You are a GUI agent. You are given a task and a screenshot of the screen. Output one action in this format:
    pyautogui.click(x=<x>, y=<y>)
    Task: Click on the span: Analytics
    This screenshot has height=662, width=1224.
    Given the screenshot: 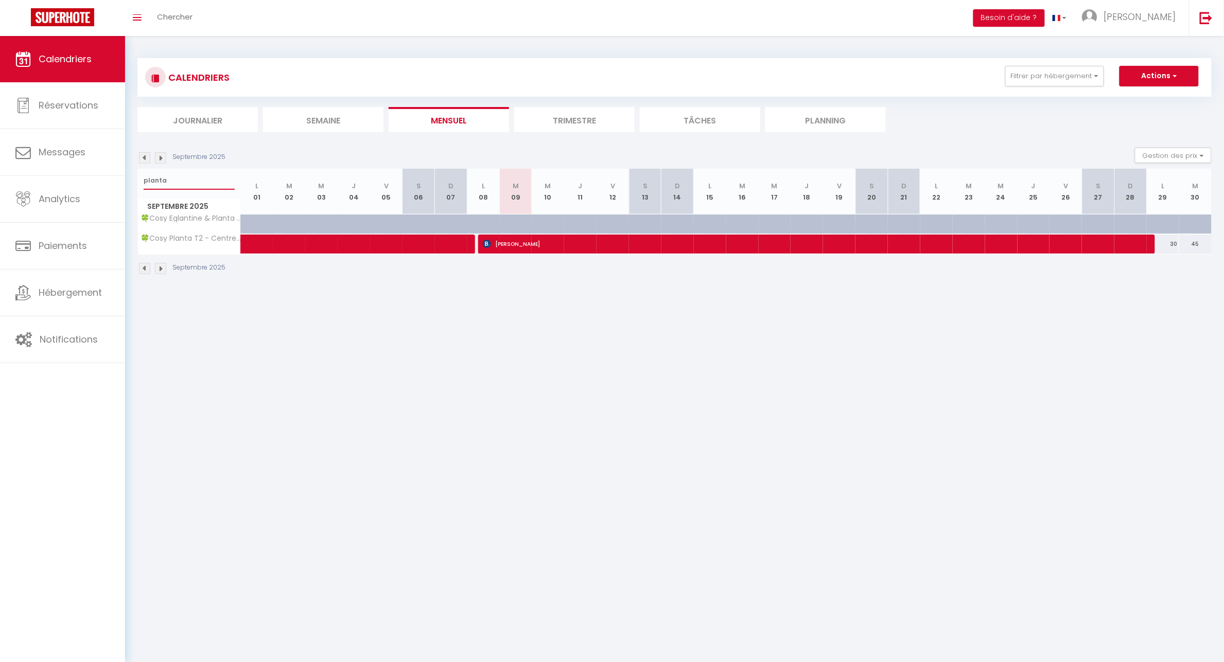 What is the action you would take?
    pyautogui.click(x=59, y=199)
    